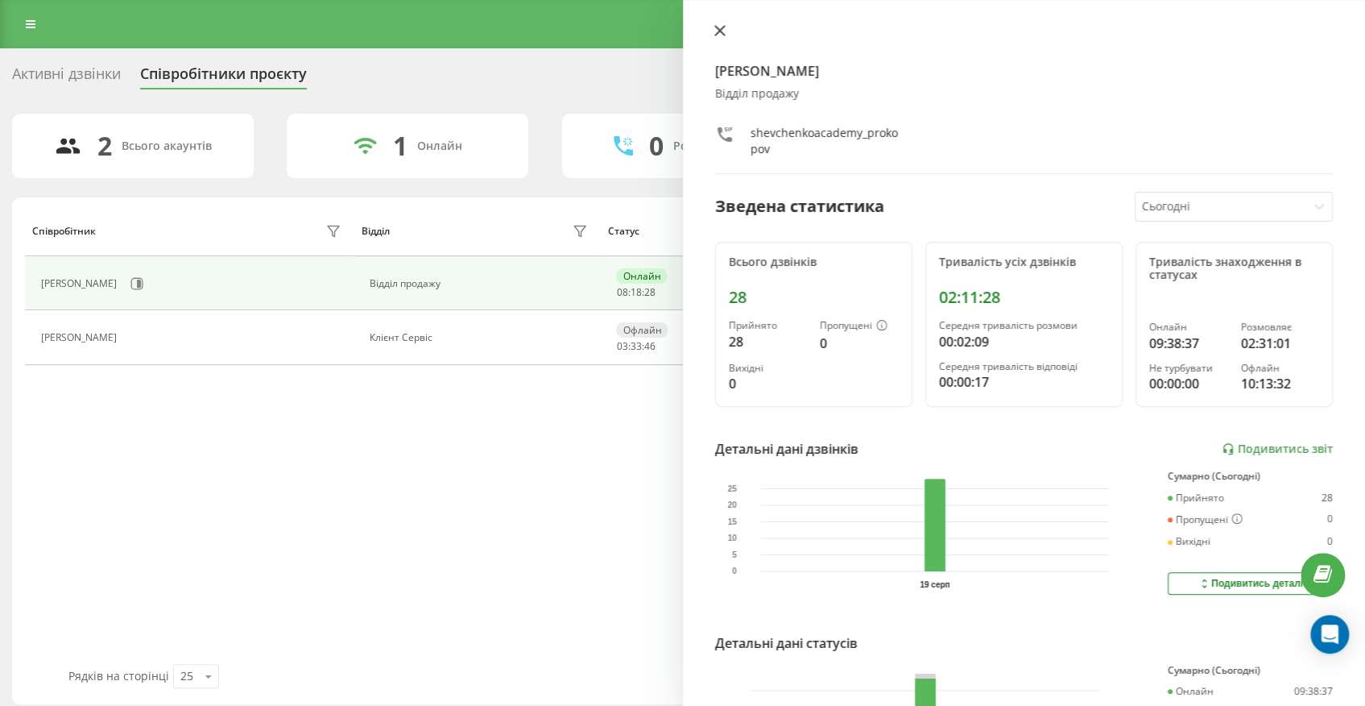 The height and width of the screenshot is (706, 1365). Describe the element at coordinates (400, 146) in the screenshot. I see `div: 1` at that location.